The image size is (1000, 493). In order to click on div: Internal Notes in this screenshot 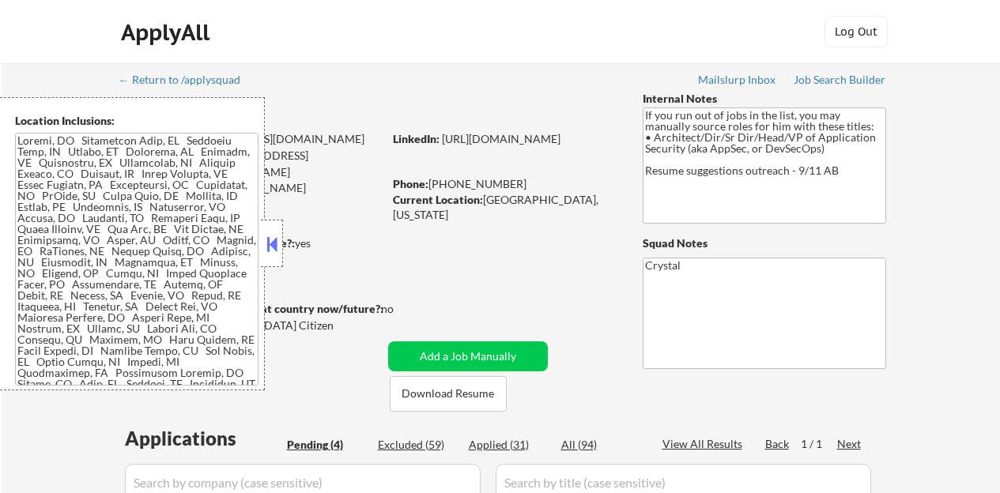, I will do `click(764, 99)`.